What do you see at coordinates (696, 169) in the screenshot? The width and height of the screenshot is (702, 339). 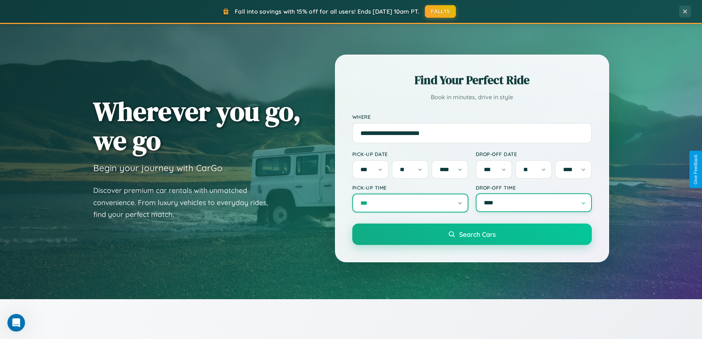 I see `div: Give Feedback` at bounding box center [696, 169].